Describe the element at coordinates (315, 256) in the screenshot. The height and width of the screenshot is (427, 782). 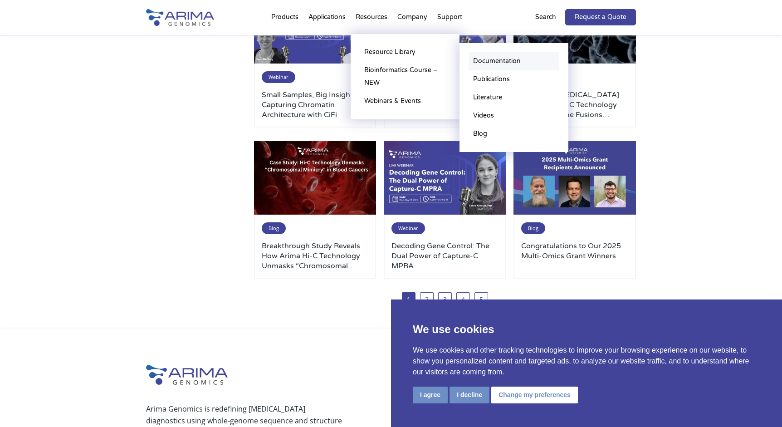
I see `a: Breakthrough Study Reveals How Arima Hi-C Technology Unmasks “Chromosomal Mimicry” in Blood Cancers` at that location.